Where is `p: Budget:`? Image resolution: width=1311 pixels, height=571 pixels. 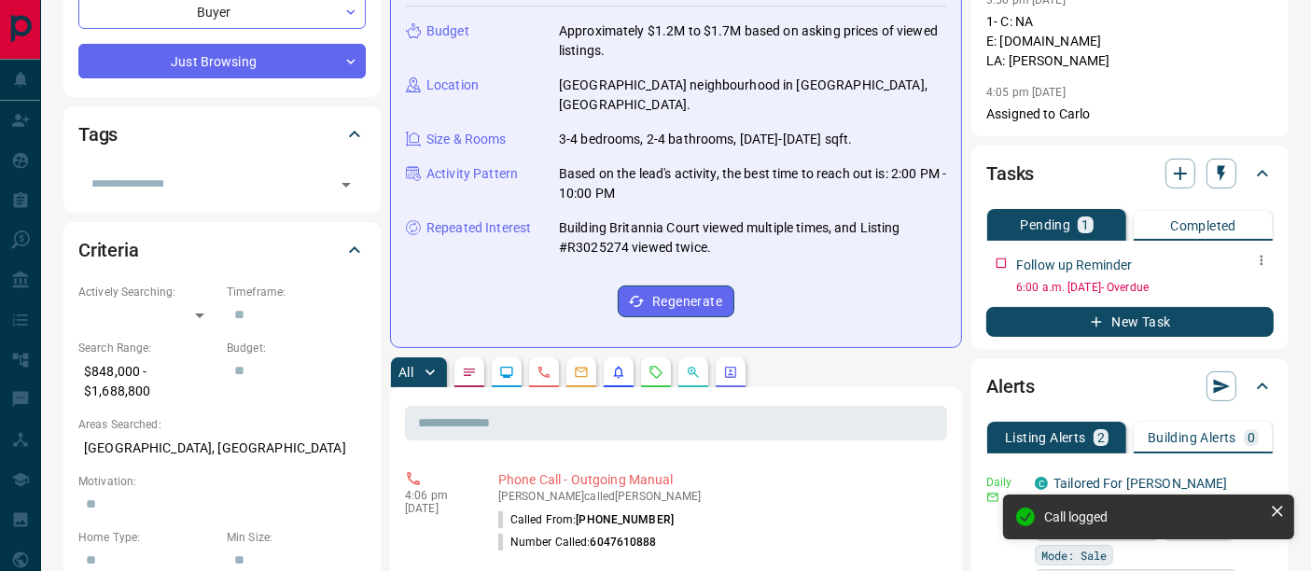 p: Budget: is located at coordinates (296, 348).